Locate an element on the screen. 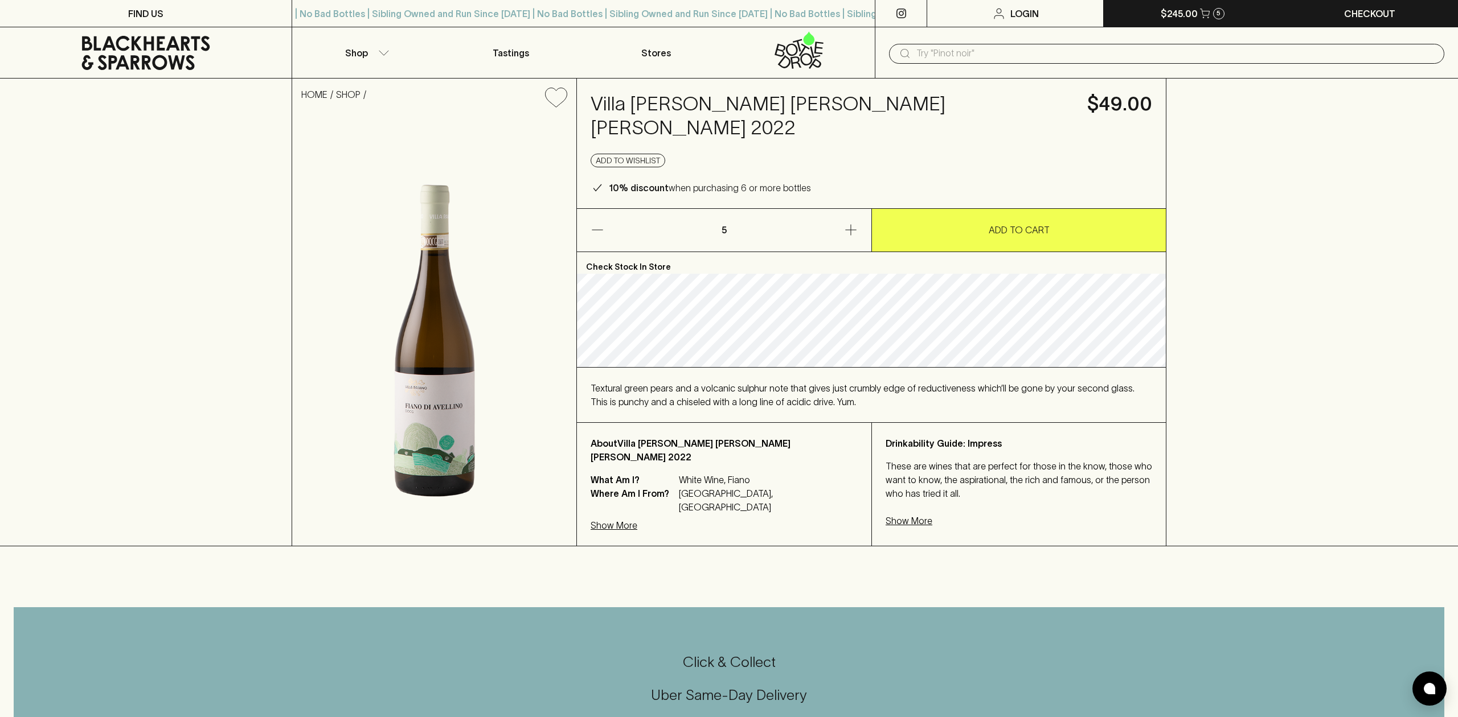 This screenshot has height=717, width=1458. input: Try "Pinot noir" is located at coordinates (1175, 54).